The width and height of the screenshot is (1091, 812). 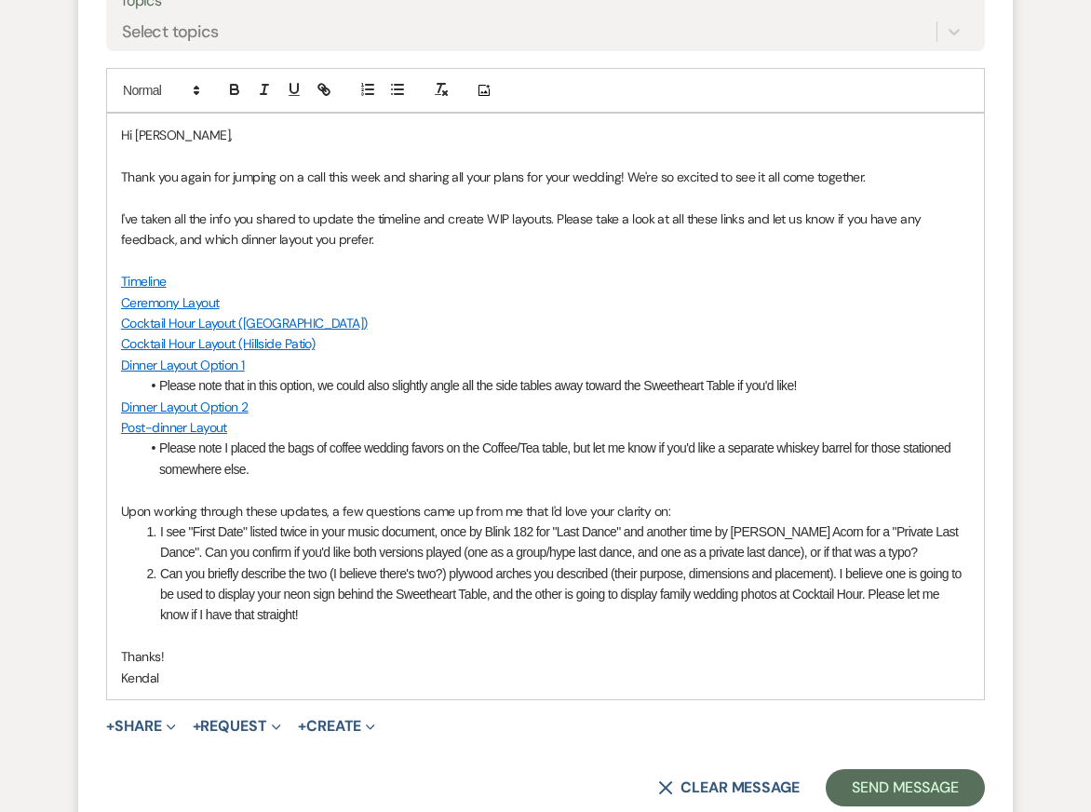 I want to click on button: Send Message, so click(x=905, y=788).